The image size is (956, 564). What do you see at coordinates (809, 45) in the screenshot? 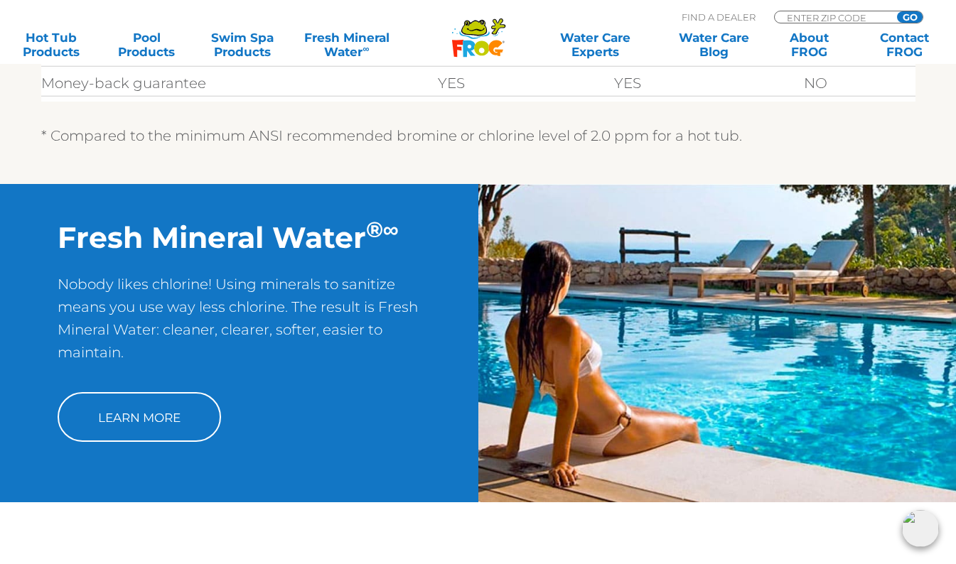
I see `a: AboutFROG` at bounding box center [809, 45].